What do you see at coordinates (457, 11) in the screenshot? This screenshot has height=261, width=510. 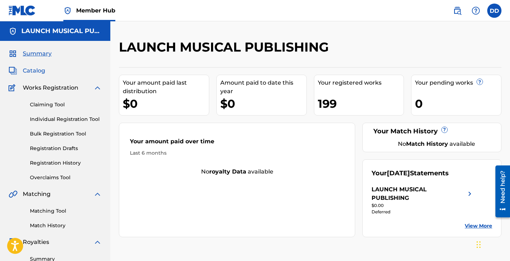 I see `img: search` at bounding box center [457, 11].